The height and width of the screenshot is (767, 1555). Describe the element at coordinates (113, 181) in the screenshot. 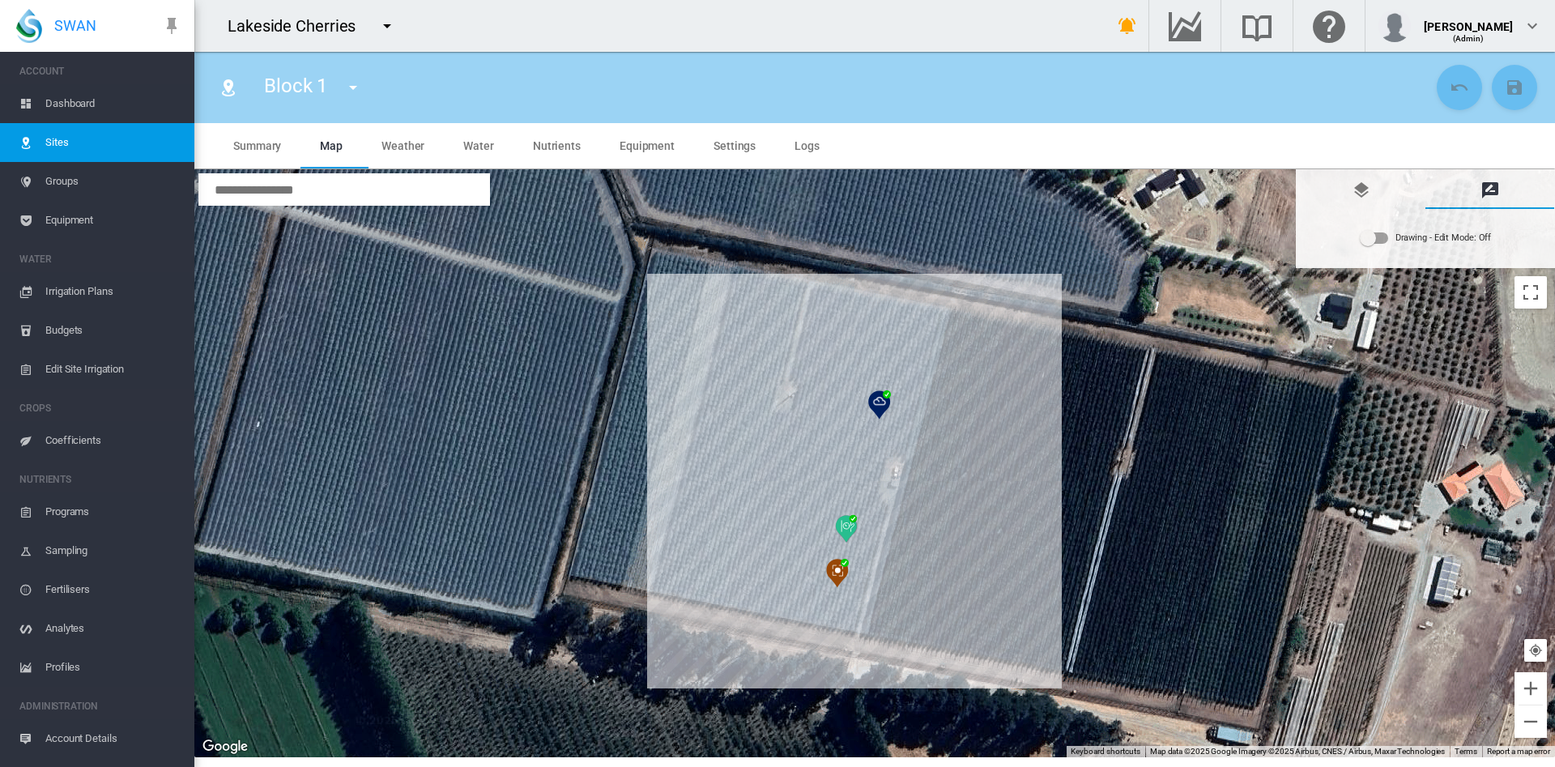

I see `span: Groups` at that location.